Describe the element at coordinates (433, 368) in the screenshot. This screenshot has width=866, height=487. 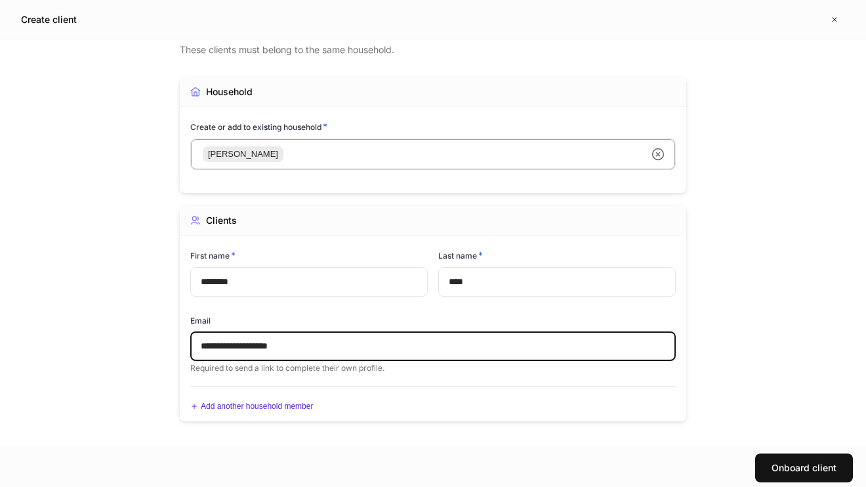
I see `p: Required to send a link to complete their own profile.` at that location.